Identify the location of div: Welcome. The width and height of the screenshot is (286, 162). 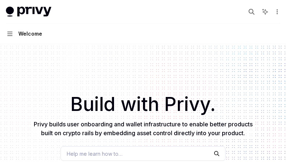
(30, 34).